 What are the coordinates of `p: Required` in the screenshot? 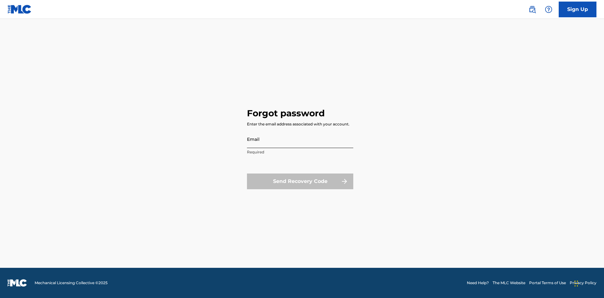 It's located at (300, 152).